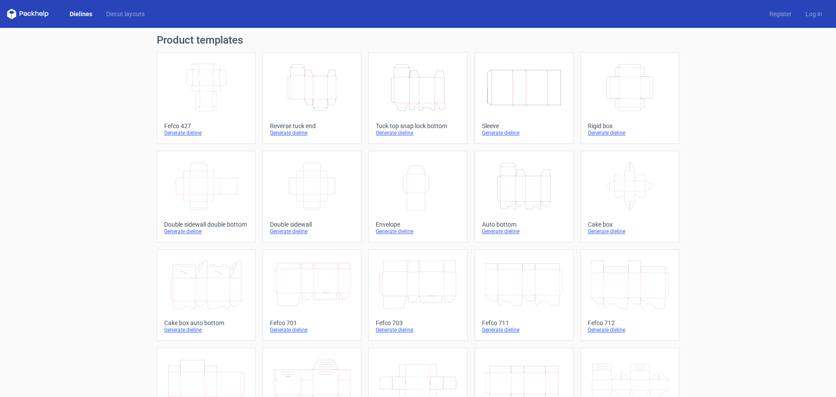 The image size is (836, 397). Describe the element at coordinates (418, 295) in the screenshot. I see `a: Fefco 703Generate dieline` at that location.